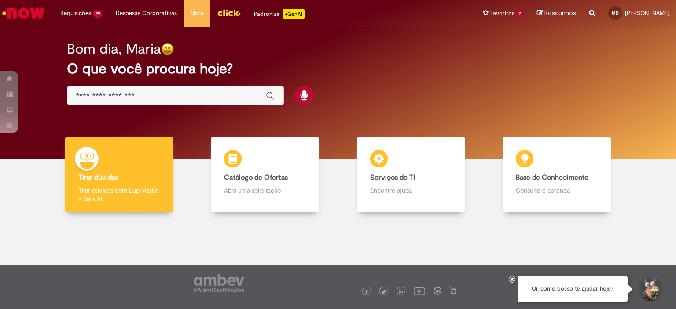 This screenshot has width=676, height=309. Describe the element at coordinates (197, 13) in the screenshot. I see `span: More` at that location.